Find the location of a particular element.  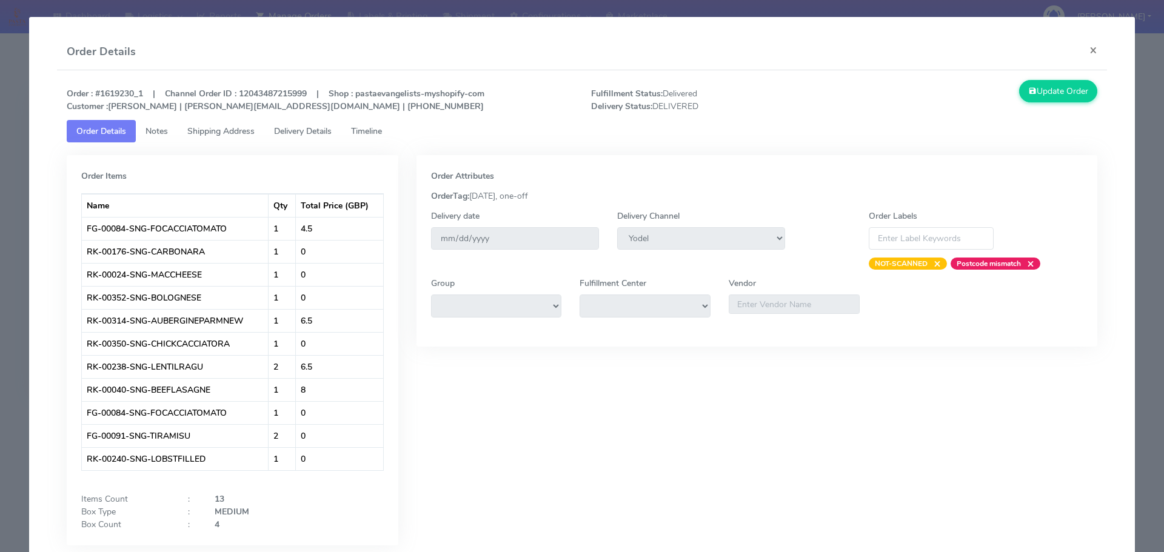

input: Enter Label Keywords is located at coordinates (931, 238).